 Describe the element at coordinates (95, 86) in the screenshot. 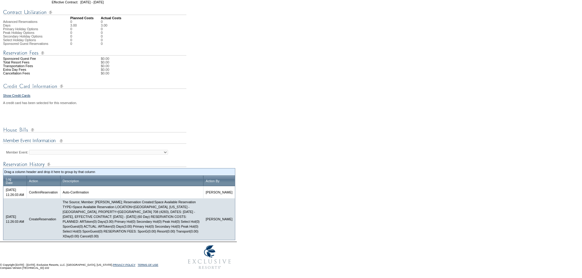

I see `img: Credit Card Information` at that location.